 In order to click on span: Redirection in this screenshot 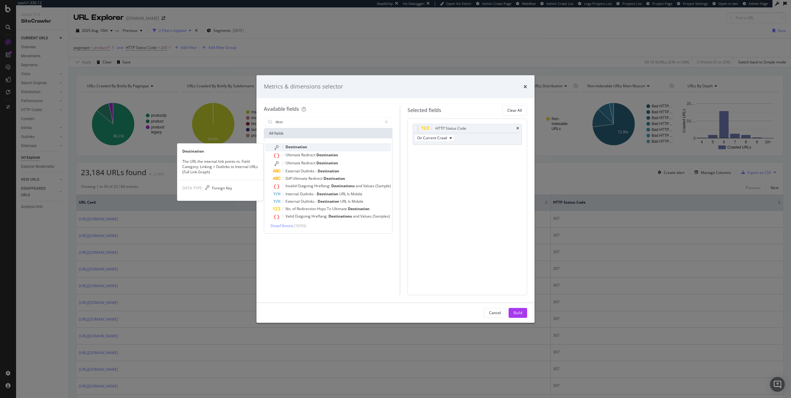, I will do `click(307, 208)`.